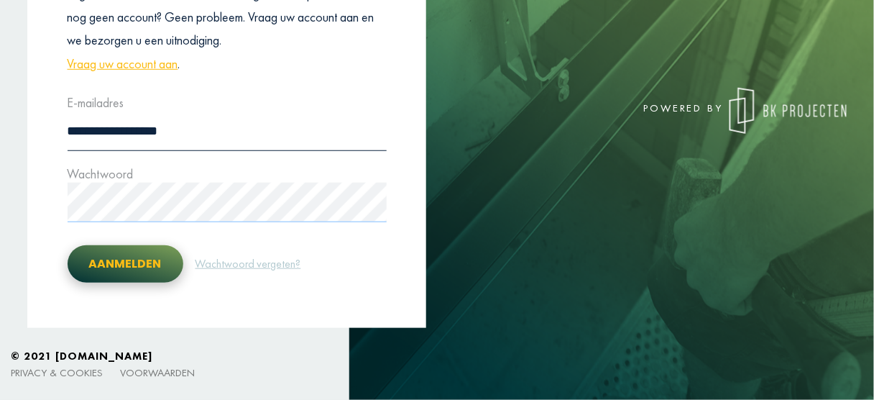 The height and width of the screenshot is (400, 874). Describe the element at coordinates (647, 111) in the screenshot. I see `div: powered by` at that location.